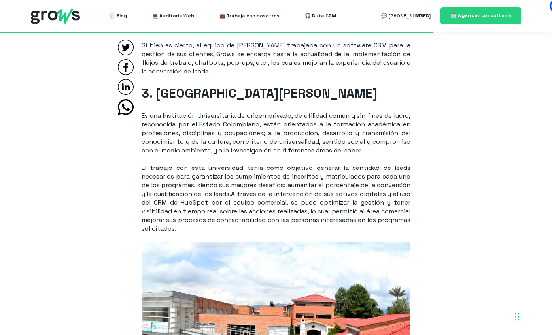  What do you see at coordinates (481, 15) in the screenshot?
I see `span: 🗓️ Agendar consultoría` at bounding box center [481, 15].